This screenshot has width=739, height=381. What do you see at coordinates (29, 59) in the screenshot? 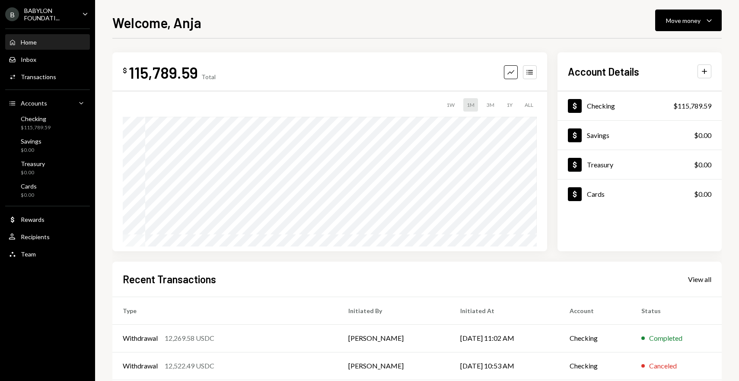
I see `div: Inbox` at bounding box center [29, 59].